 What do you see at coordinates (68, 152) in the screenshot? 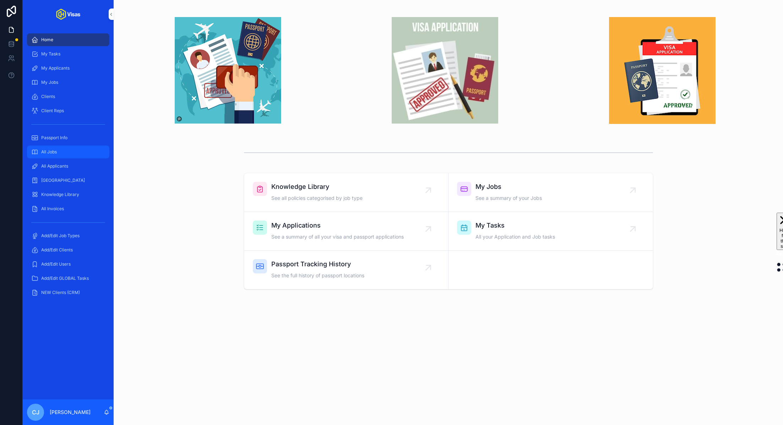
I see `a: All Jobs` at bounding box center [68, 152].